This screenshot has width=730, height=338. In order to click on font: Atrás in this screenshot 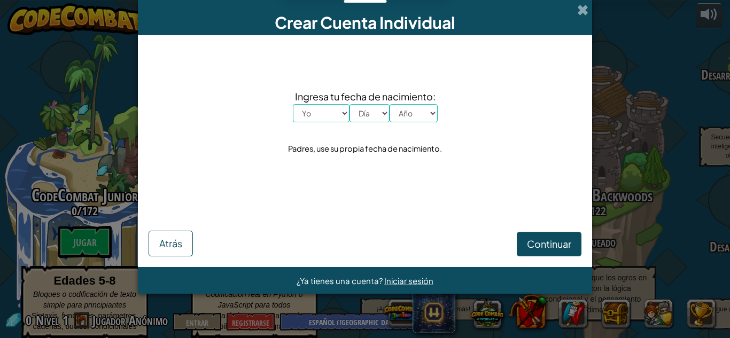, I will do `click(170, 243)`.